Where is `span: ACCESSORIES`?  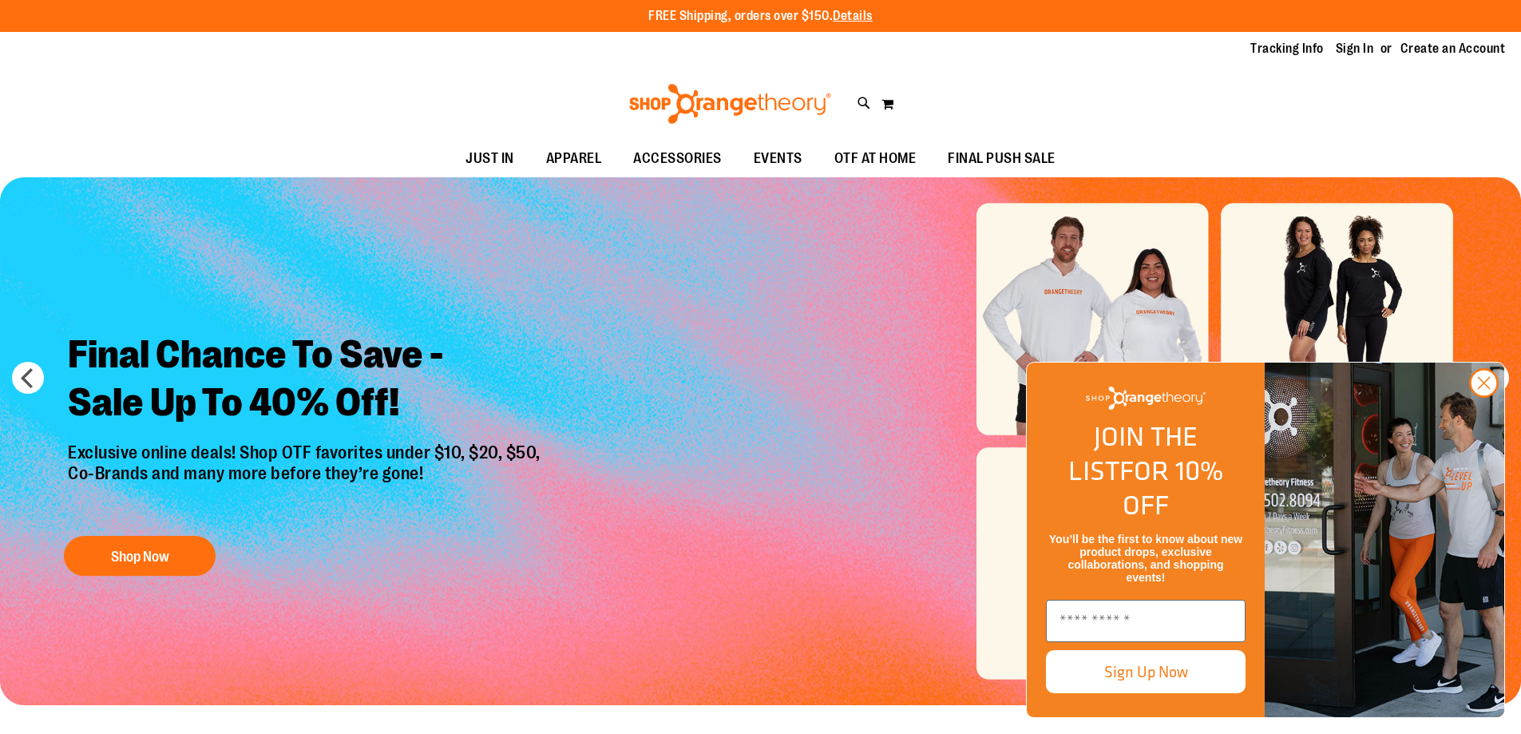 span: ACCESSORIES is located at coordinates (677, 158).